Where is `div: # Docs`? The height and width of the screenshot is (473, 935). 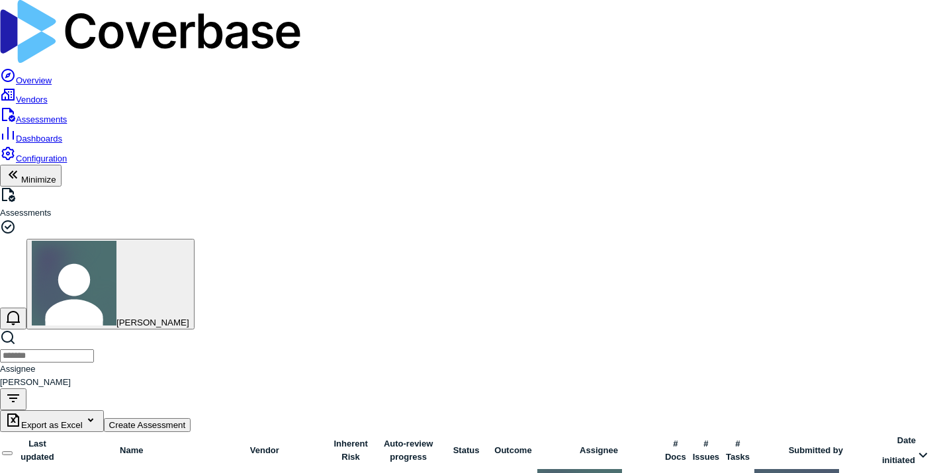
div: # Docs is located at coordinates (675, 450).